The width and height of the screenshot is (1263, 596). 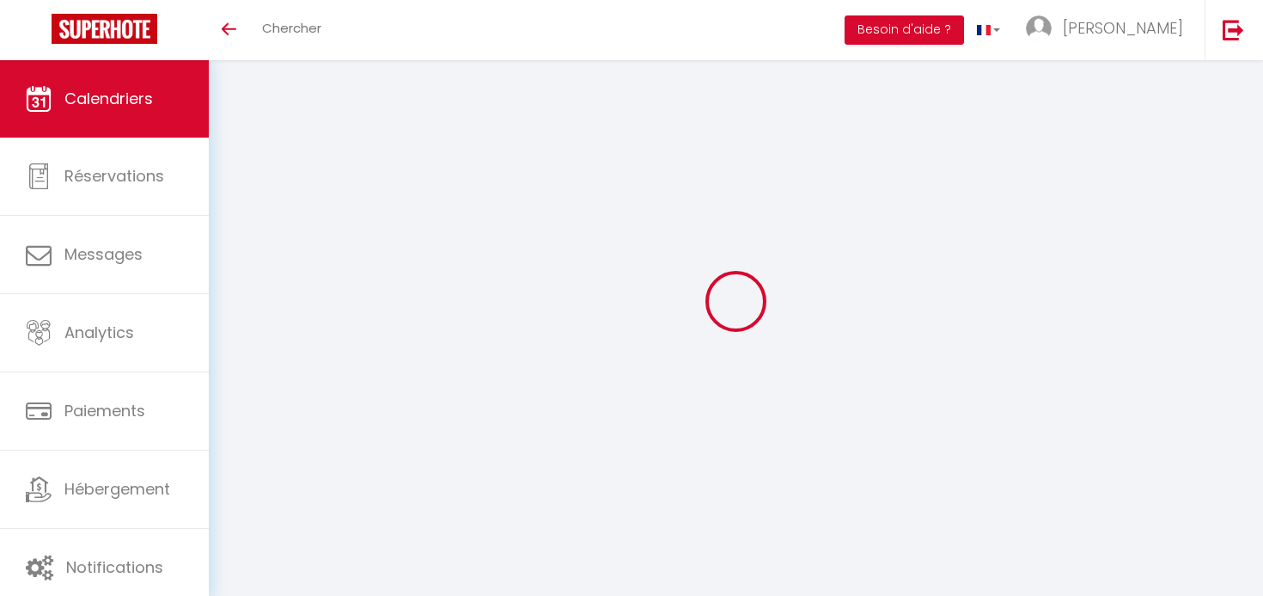 What do you see at coordinates (291, 28) in the screenshot?
I see `span: Chercher` at bounding box center [291, 28].